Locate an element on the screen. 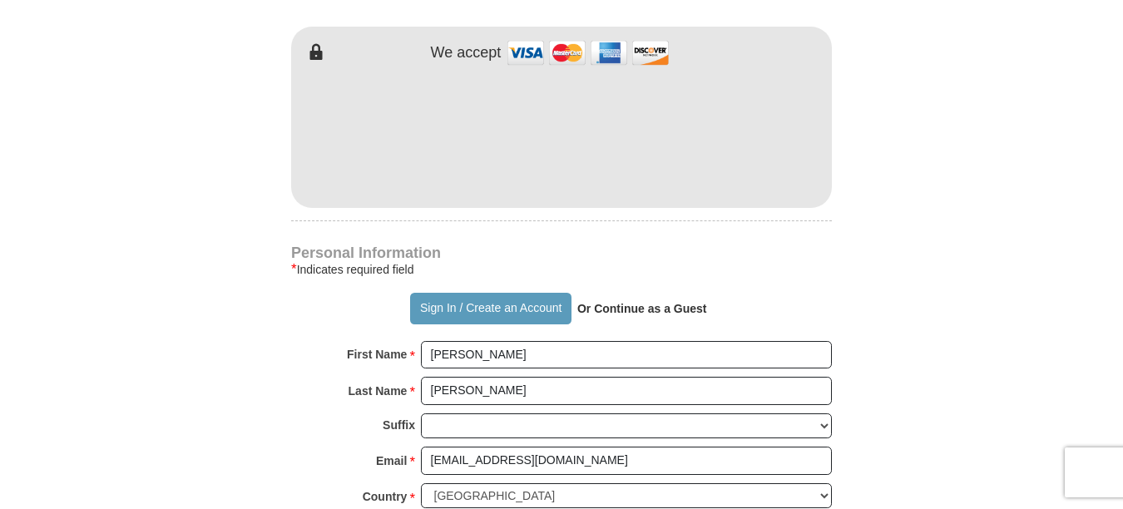 This screenshot has height=509, width=1123. img: credit cards accepted is located at coordinates (588, 52).